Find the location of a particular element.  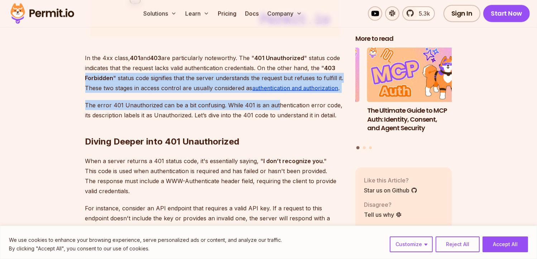

span: 5.3k is located at coordinates (422, 14).